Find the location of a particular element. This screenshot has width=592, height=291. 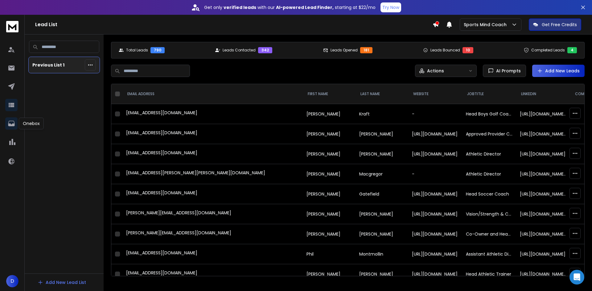

td: Assistant Athletic Director for Communications is located at coordinates (489, 254).